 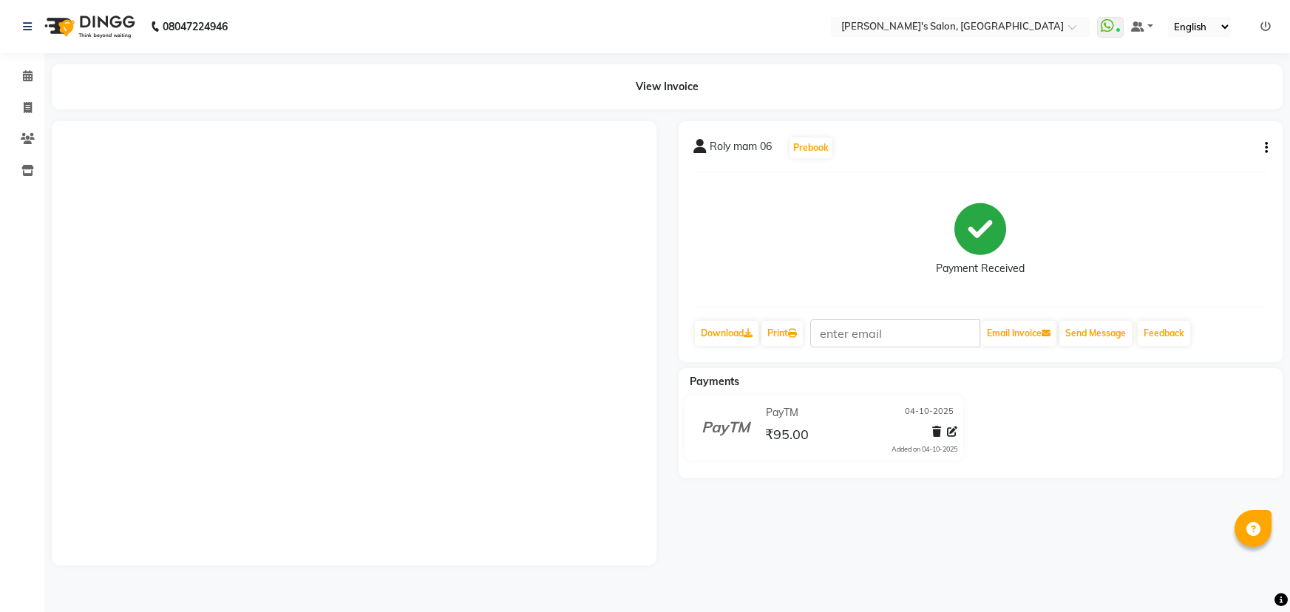 I want to click on img: logo, so click(x=88, y=27).